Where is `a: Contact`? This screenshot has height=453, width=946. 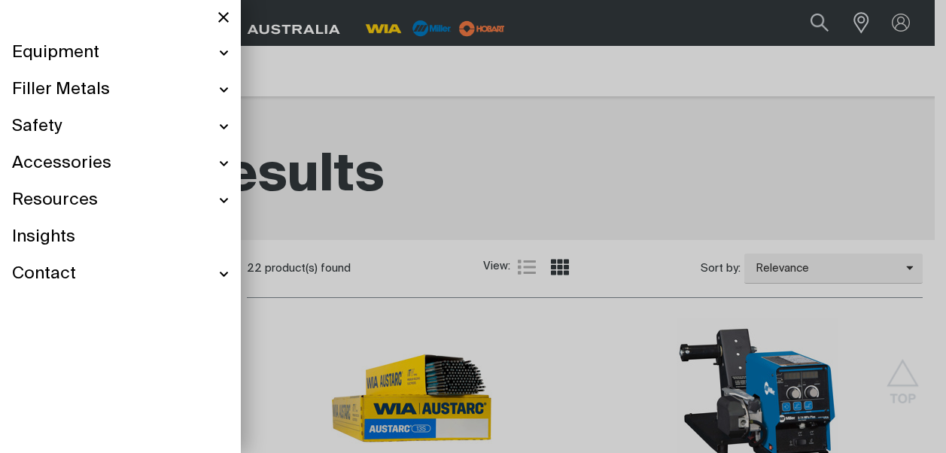
a: Contact is located at coordinates (120, 274).